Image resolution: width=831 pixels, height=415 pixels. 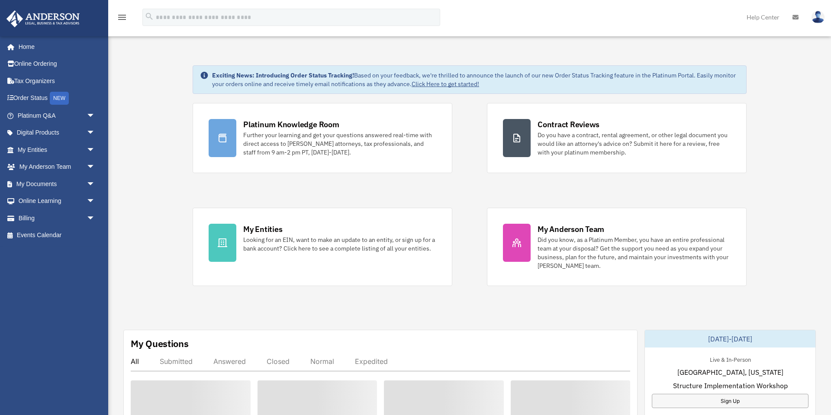 What do you see at coordinates (57, 133) in the screenshot?
I see `a: Digital Productsarrow_drop_down` at bounding box center [57, 133].